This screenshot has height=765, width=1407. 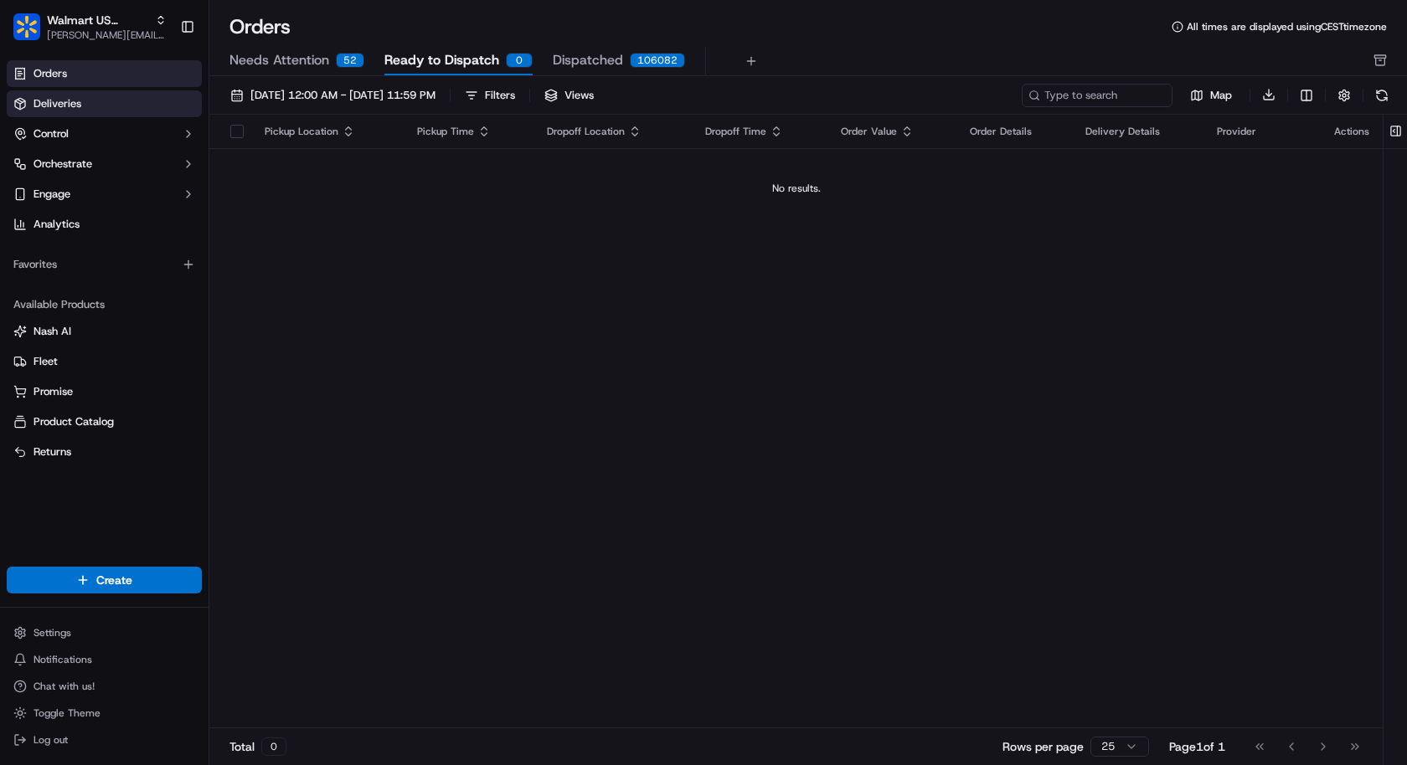 What do you see at coordinates (104, 194) in the screenshot?
I see `button: Engage` at bounding box center [104, 194].